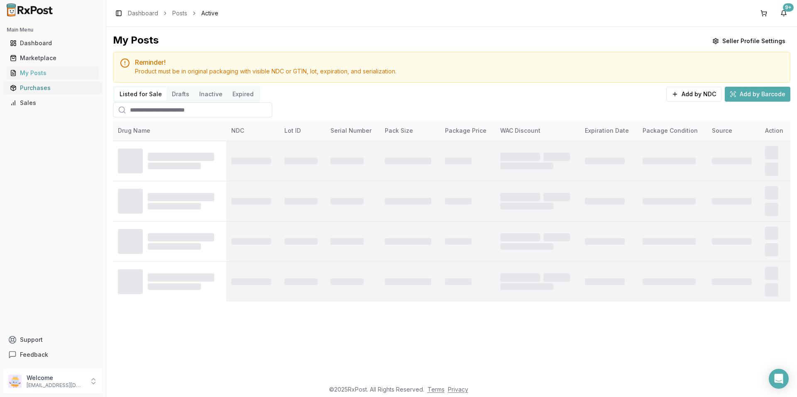  What do you see at coordinates (749, 41) in the screenshot?
I see `button: Seller Profile Settings` at bounding box center [749, 41].